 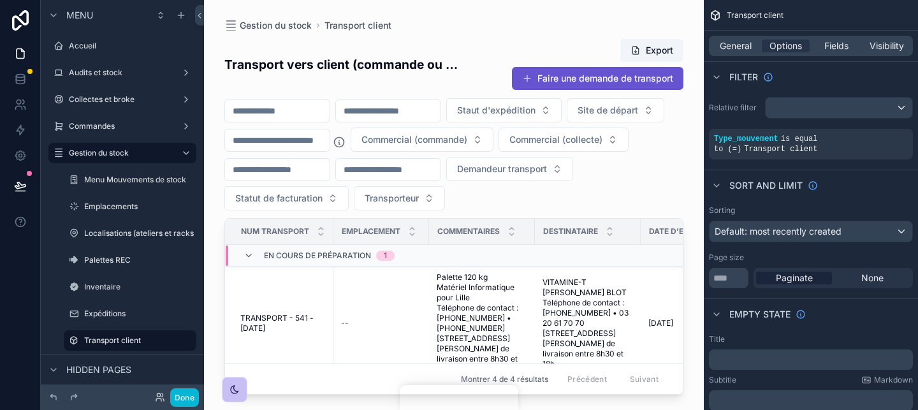 I want to click on label: Page size, so click(x=726, y=257).